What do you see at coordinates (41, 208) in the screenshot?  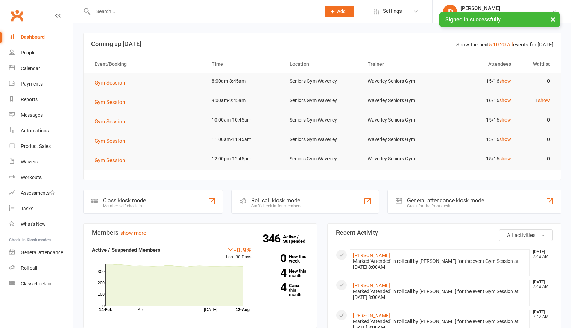 I see `a: Tasks` at bounding box center [41, 208].